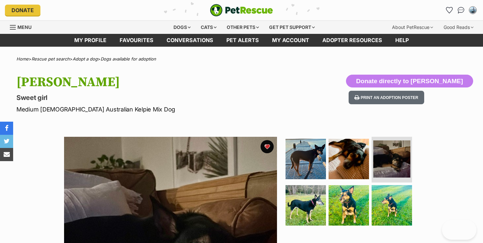  I want to click on img: chat-41dd97257d64d25036548639549fe6c8038ab92f7586957e7f3b1b290dea8141.svg, so click(461, 10).